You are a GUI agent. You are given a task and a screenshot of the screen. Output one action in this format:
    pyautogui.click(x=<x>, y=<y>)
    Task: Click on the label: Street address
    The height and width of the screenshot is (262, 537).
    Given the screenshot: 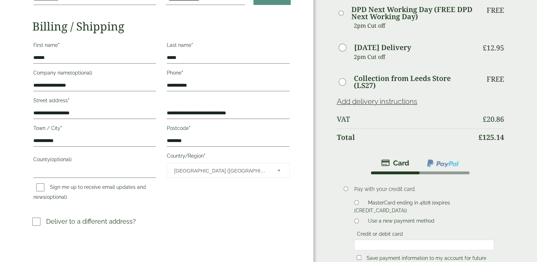 What is the action you would take?
    pyautogui.click(x=95, y=101)
    